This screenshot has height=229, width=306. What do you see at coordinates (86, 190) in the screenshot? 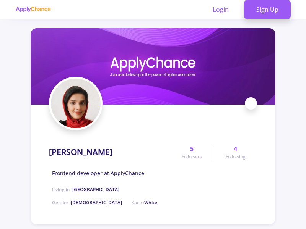
I see `span: Living in :` at bounding box center [86, 190].